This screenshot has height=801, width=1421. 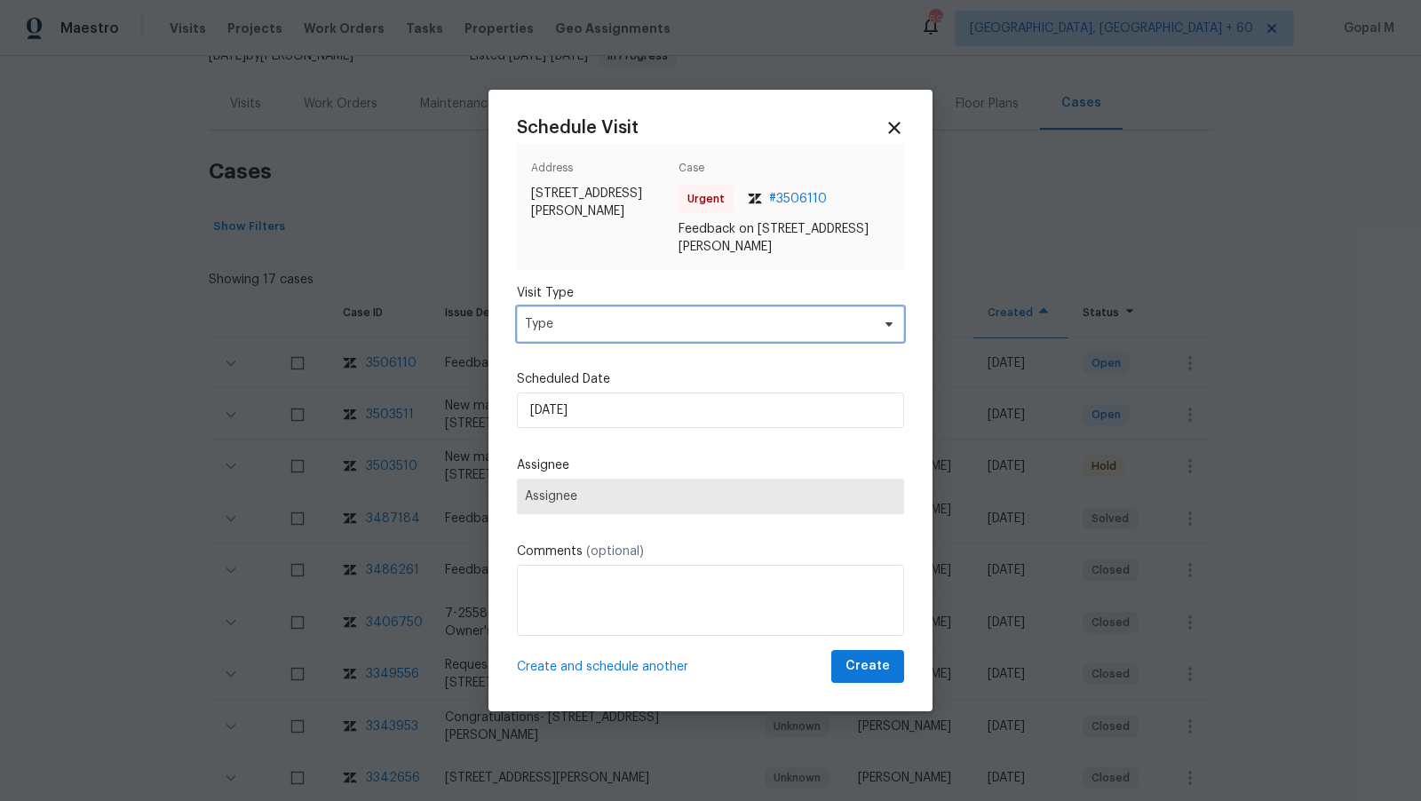 I want to click on span: Type, so click(x=697, y=324).